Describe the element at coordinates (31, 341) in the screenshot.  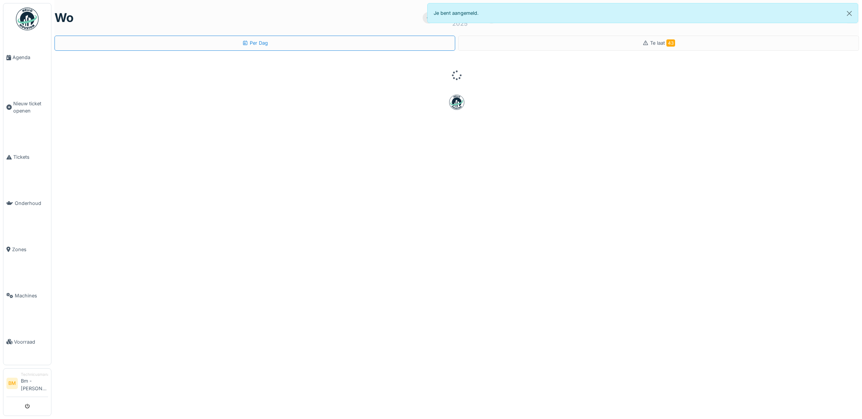
I see `span: Voorraad` at that location.